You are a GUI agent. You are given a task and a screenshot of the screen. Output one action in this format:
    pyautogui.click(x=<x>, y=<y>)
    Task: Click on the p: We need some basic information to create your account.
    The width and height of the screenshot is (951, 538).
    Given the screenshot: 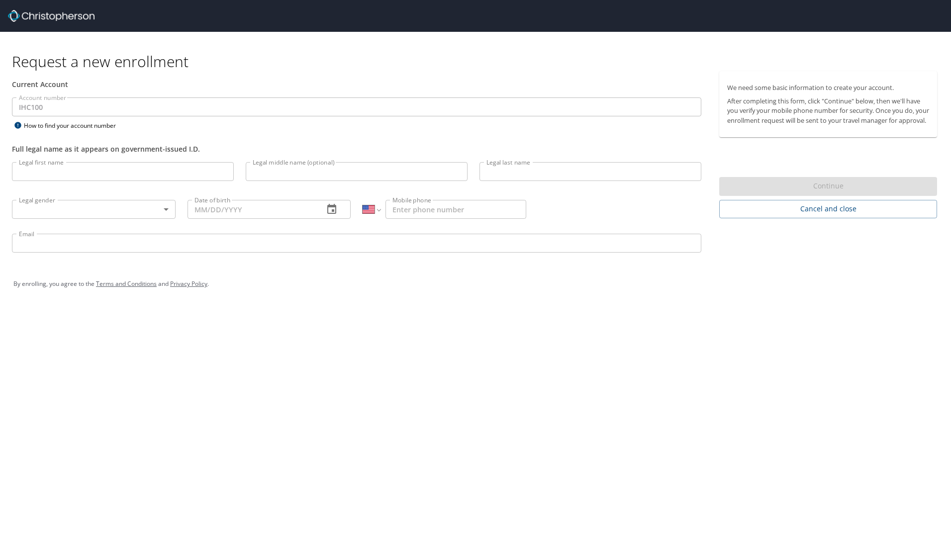 What is the action you would take?
    pyautogui.click(x=828, y=88)
    